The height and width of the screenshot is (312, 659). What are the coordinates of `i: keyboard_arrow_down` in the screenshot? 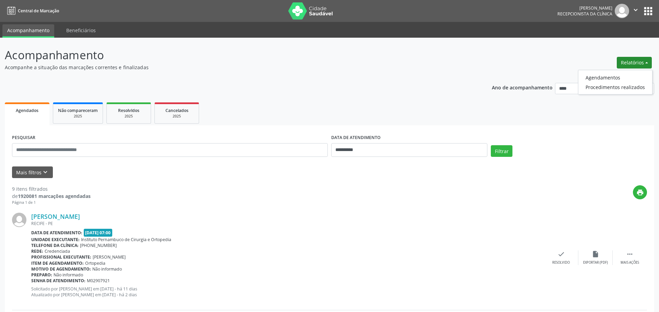 It's located at (45, 173).